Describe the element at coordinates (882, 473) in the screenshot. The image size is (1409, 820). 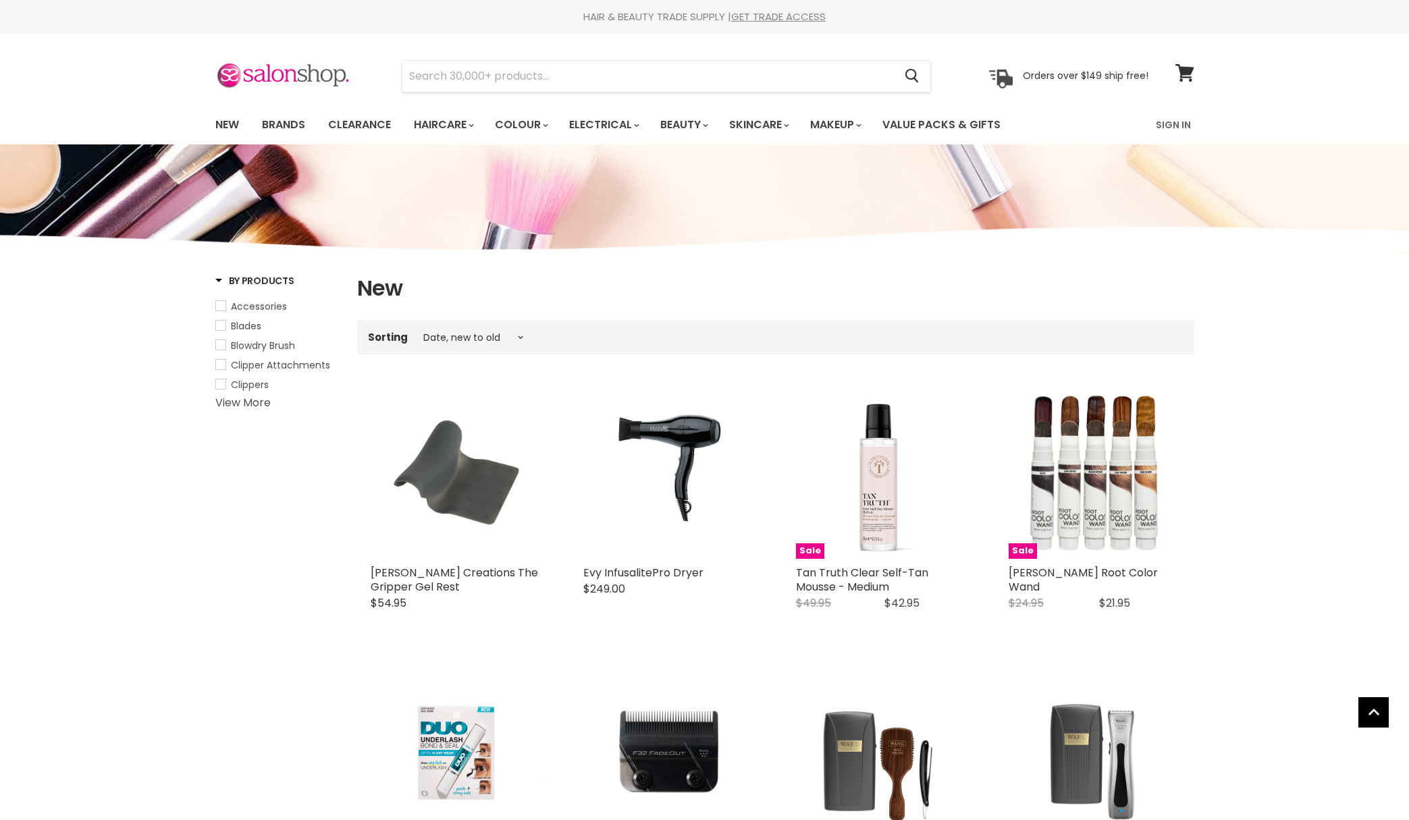
I see `a: Tan Truth Clear Self-Tan Mousse - Medium Sale` at that location.